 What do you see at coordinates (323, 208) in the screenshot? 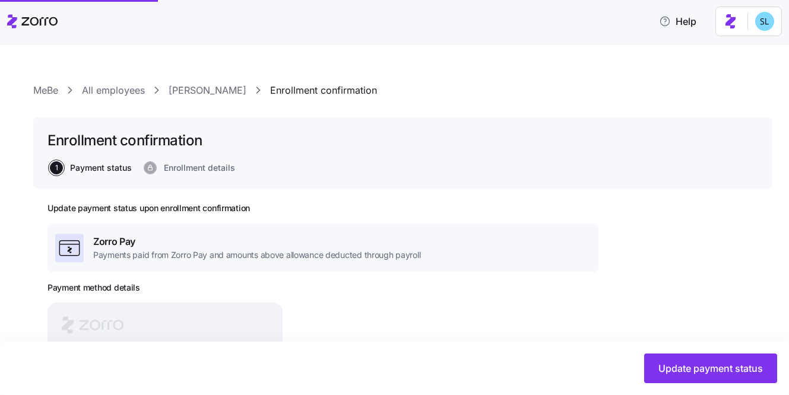
I see `h2: Update payment status upon enrollment confirmation` at bounding box center [323, 208].